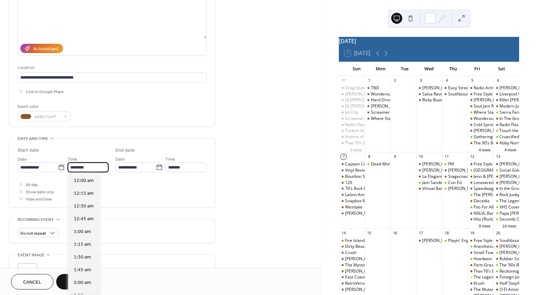 The width and height of the screenshot is (536, 295). I want to click on div: Decadia, so click(481, 201).